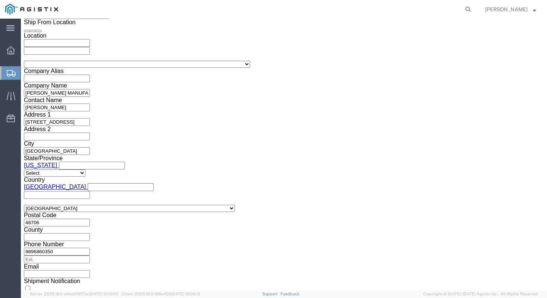  Describe the element at coordinates (74, 294) in the screenshot. I see `span: Server: 2025.18.0-a0edd1917ac` at that location.